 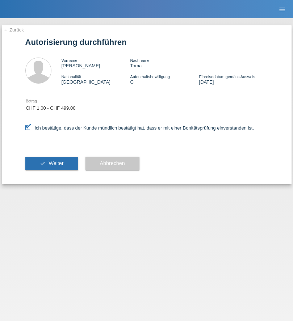 What do you see at coordinates (149, 77) in the screenshot?
I see `span: Aufenthaltsbewilligung` at bounding box center [149, 77].